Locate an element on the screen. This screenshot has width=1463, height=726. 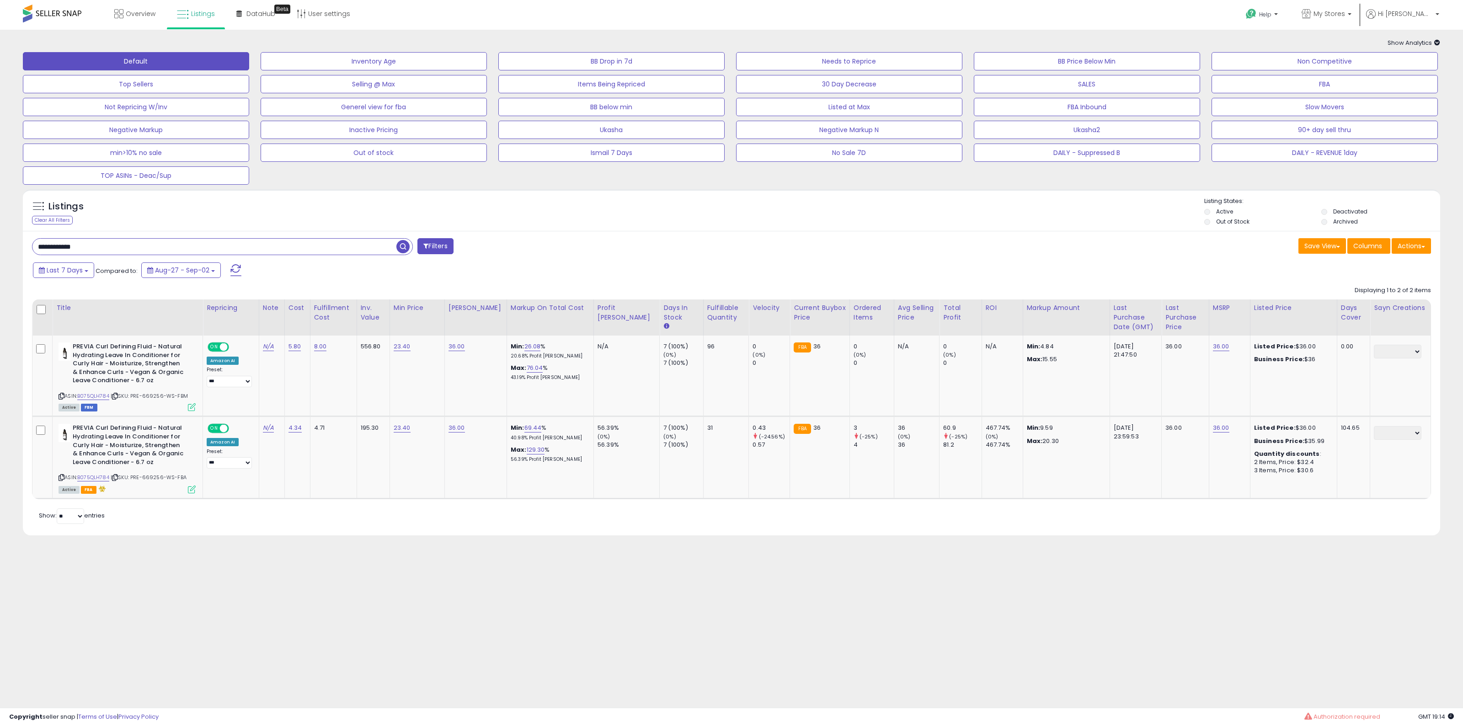
div: $36 is located at coordinates (1292, 359).